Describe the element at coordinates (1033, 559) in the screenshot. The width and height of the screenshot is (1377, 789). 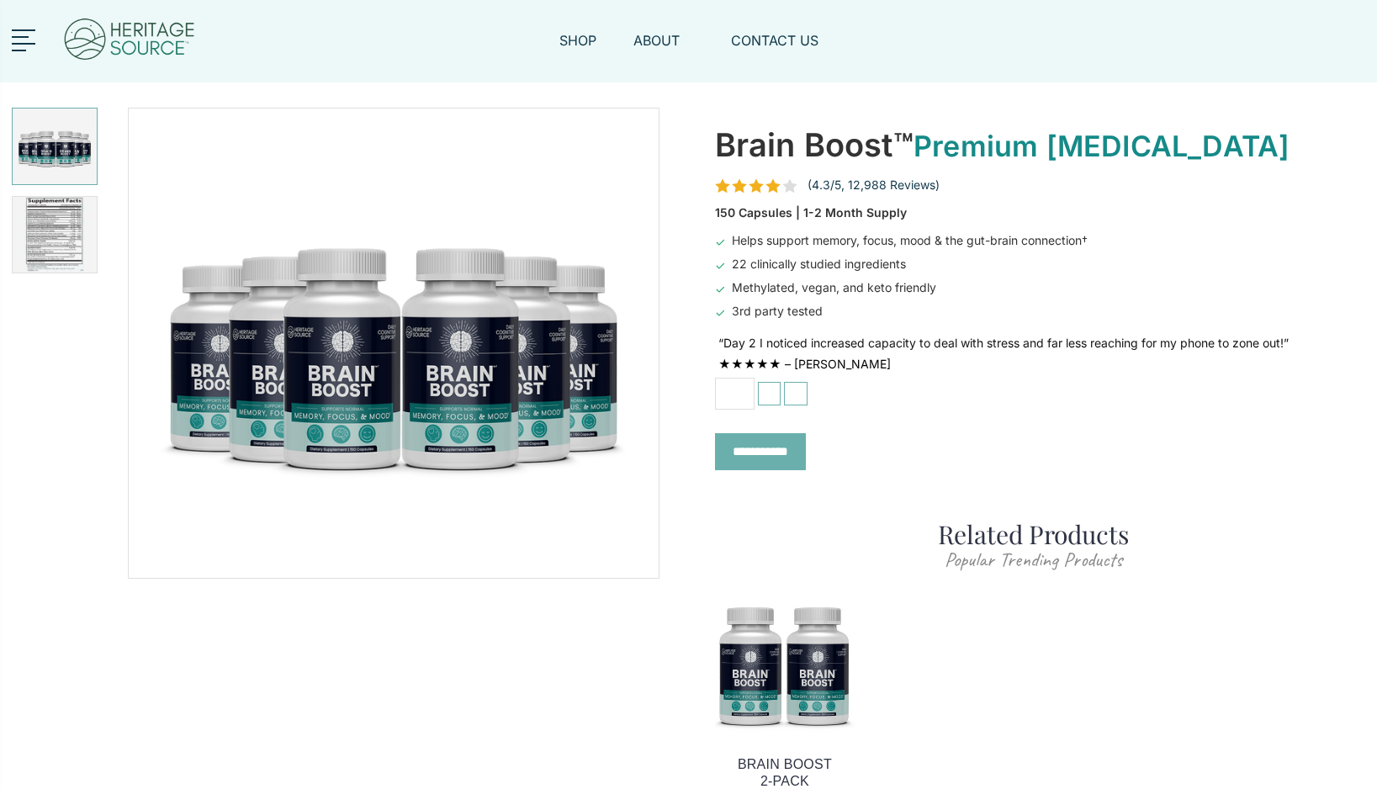
I see `p: Popular Trending Products` at that location.